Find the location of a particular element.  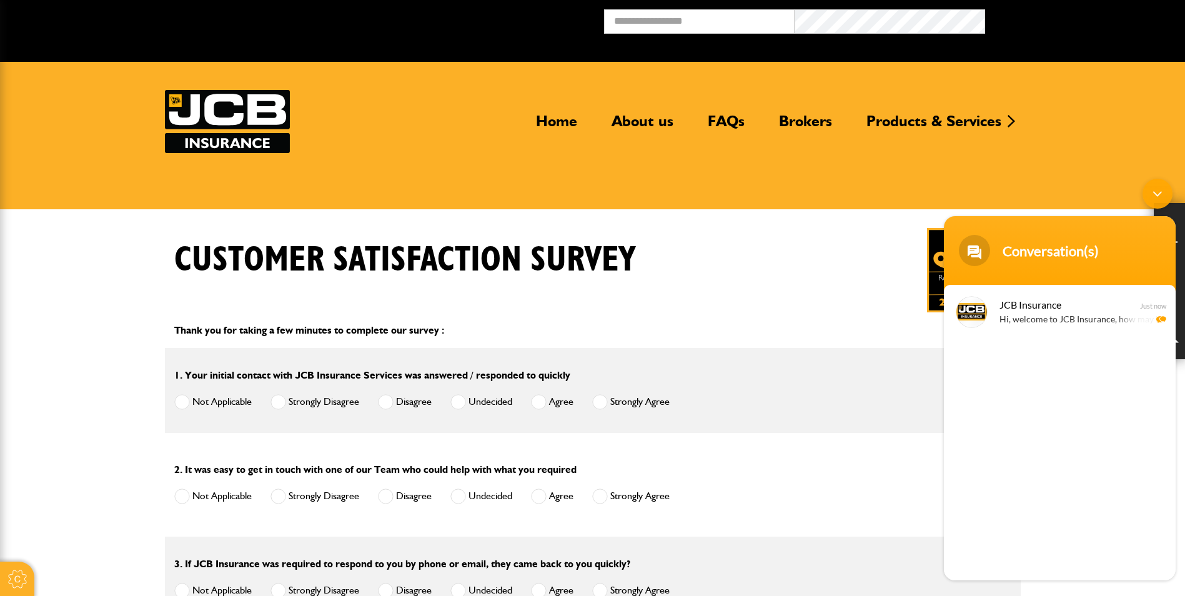

div: Minimize live chat window is located at coordinates (220, 21).